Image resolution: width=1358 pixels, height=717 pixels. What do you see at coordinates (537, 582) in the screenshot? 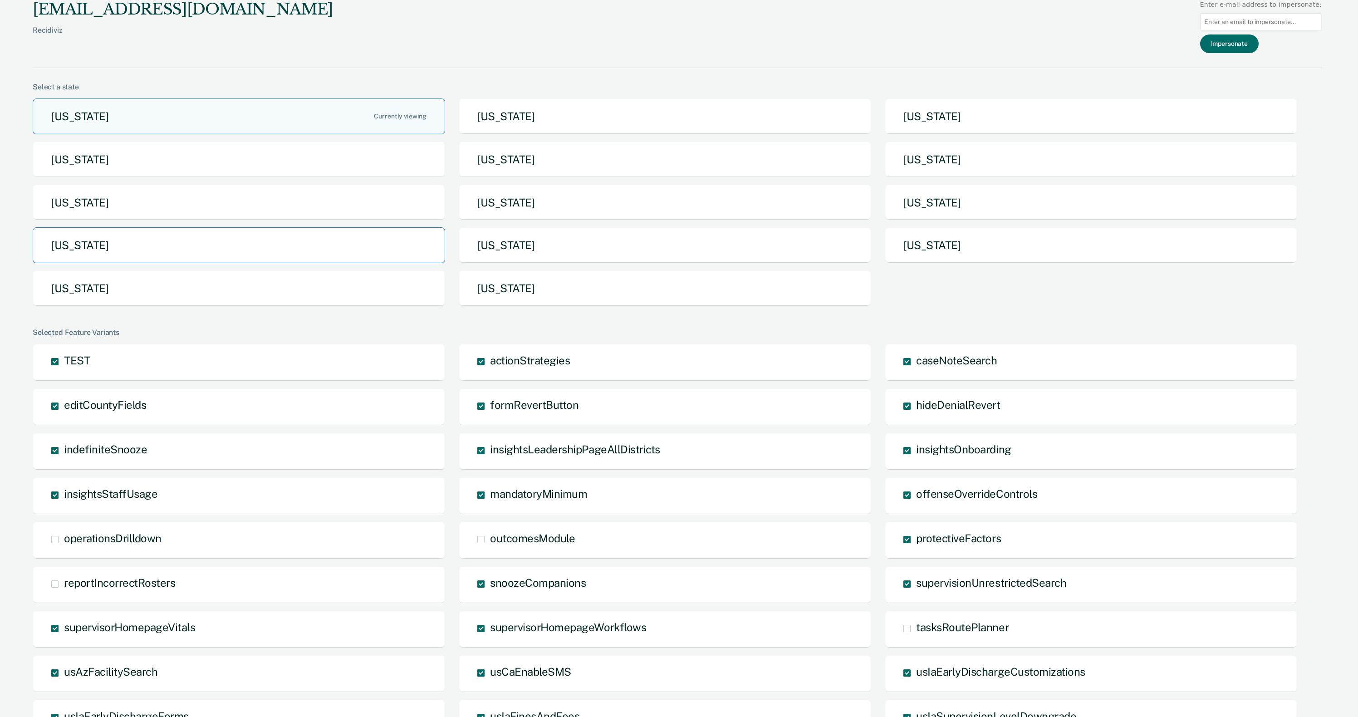
I see `span: snoozeCompanions` at bounding box center [537, 582].